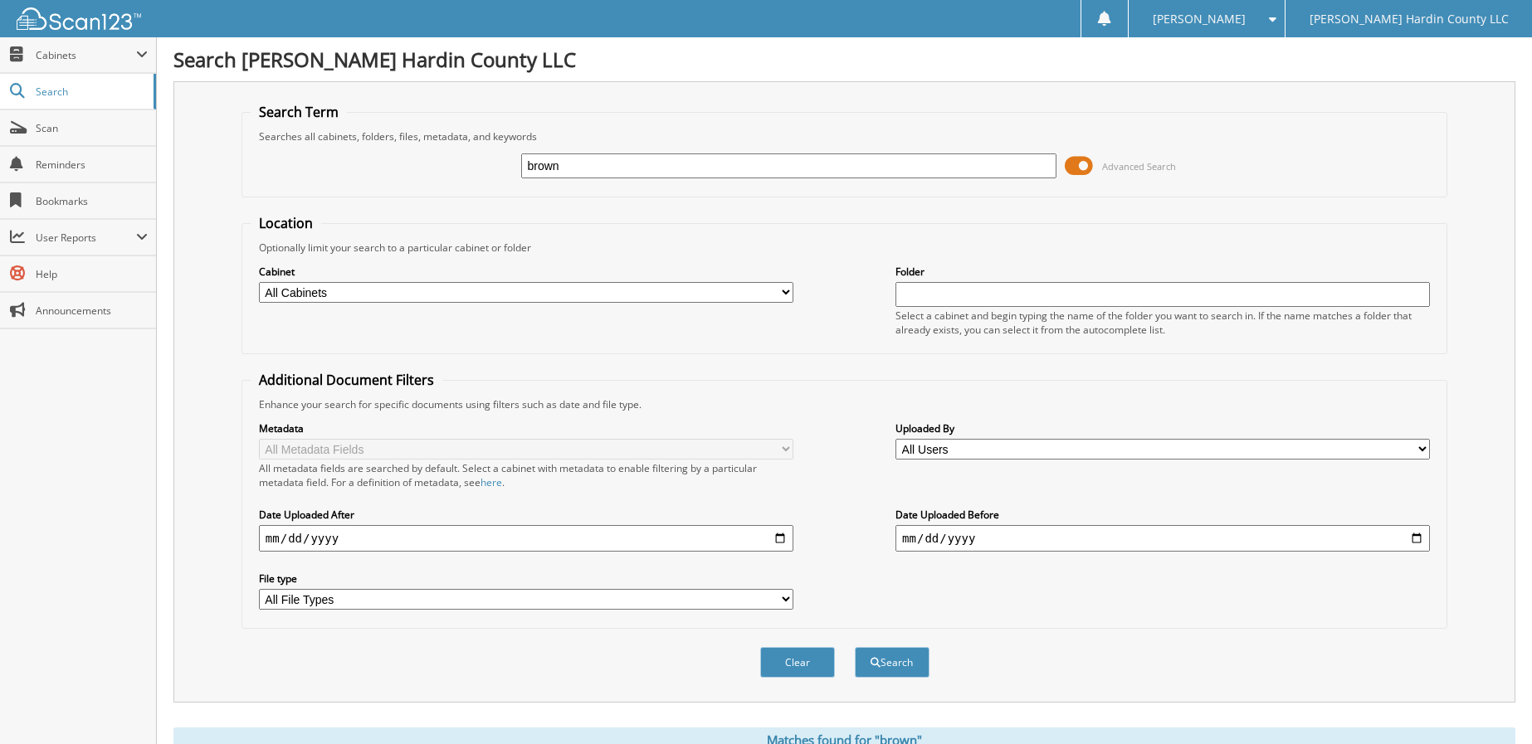 The width and height of the screenshot is (1532, 744). I want to click on img: scan123-logo-white.svg, so click(79, 18).